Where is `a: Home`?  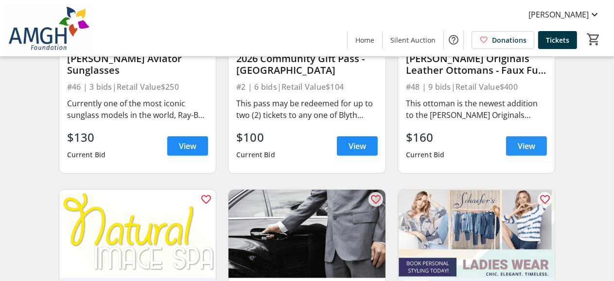 a: Home is located at coordinates (364, 40).